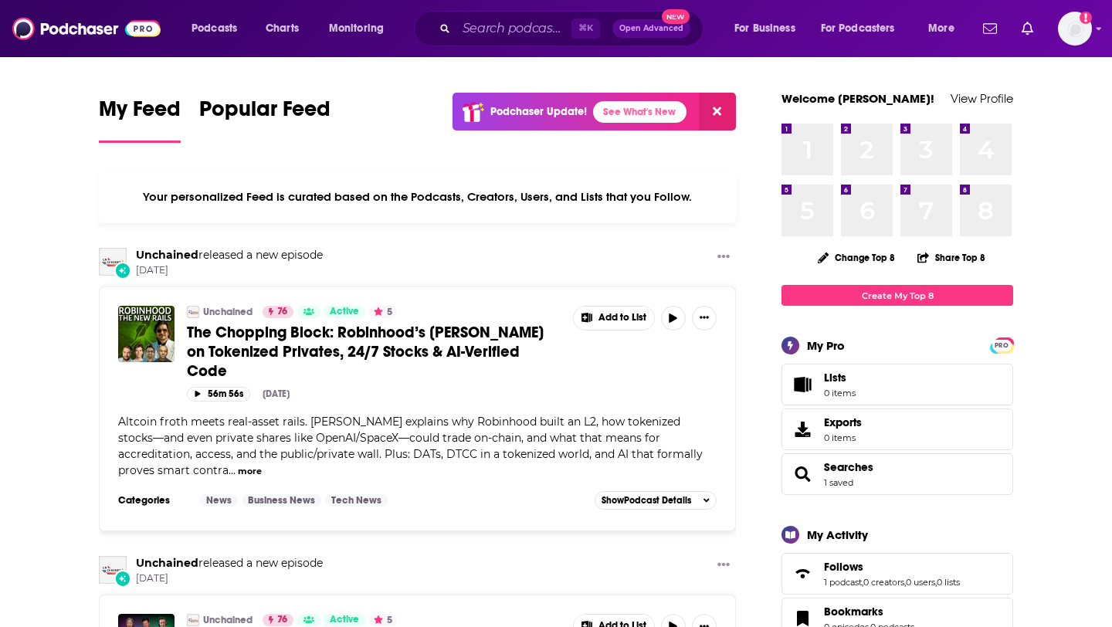  Describe the element at coordinates (981, 98) in the screenshot. I see `a: View Profile` at that location.